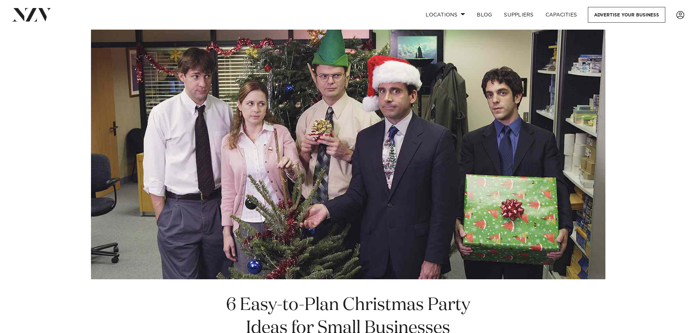 The width and height of the screenshot is (696, 333). I want to click on a: Advertise your business, so click(627, 15).